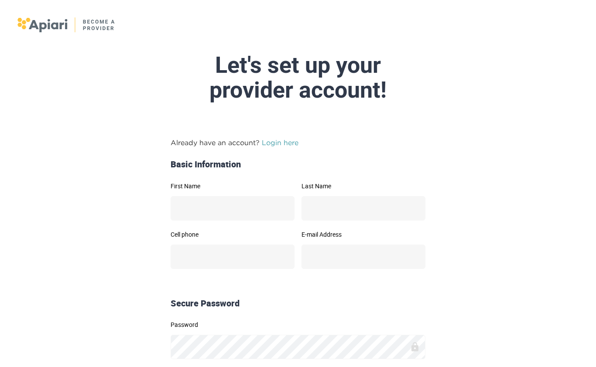 Image resolution: width=596 pixels, height=367 pixels. I want to click on label: Cell phone, so click(232, 235).